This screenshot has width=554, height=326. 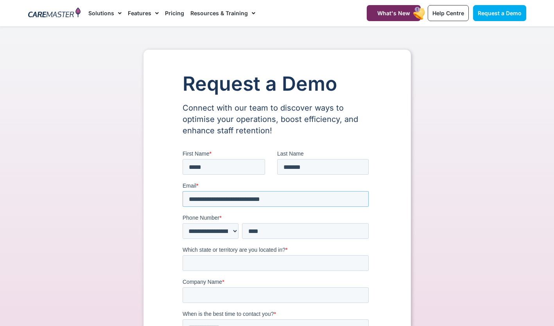 What do you see at coordinates (499, 13) in the screenshot?
I see `span: Request a Demo` at bounding box center [499, 13].